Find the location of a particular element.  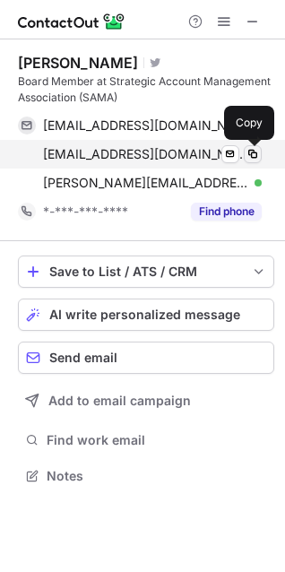

button: save-profile-one-click is located at coordinates (146, 272).